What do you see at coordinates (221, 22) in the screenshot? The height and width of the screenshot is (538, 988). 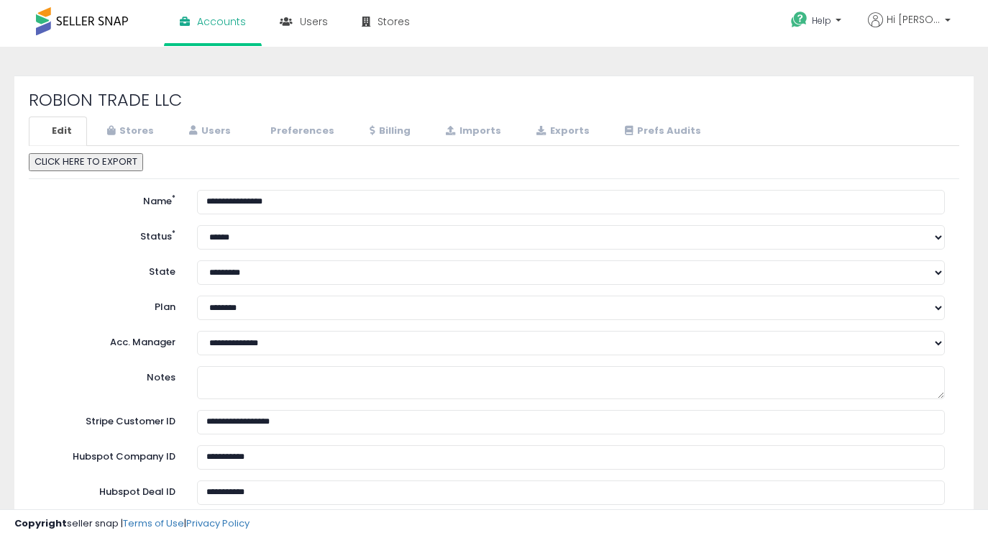 I see `span: Accounts` at bounding box center [221, 22].